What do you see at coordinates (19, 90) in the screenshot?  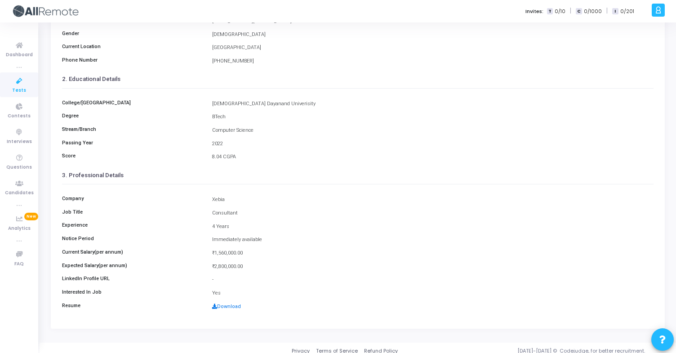 I see `span: Tests` at bounding box center [19, 90].